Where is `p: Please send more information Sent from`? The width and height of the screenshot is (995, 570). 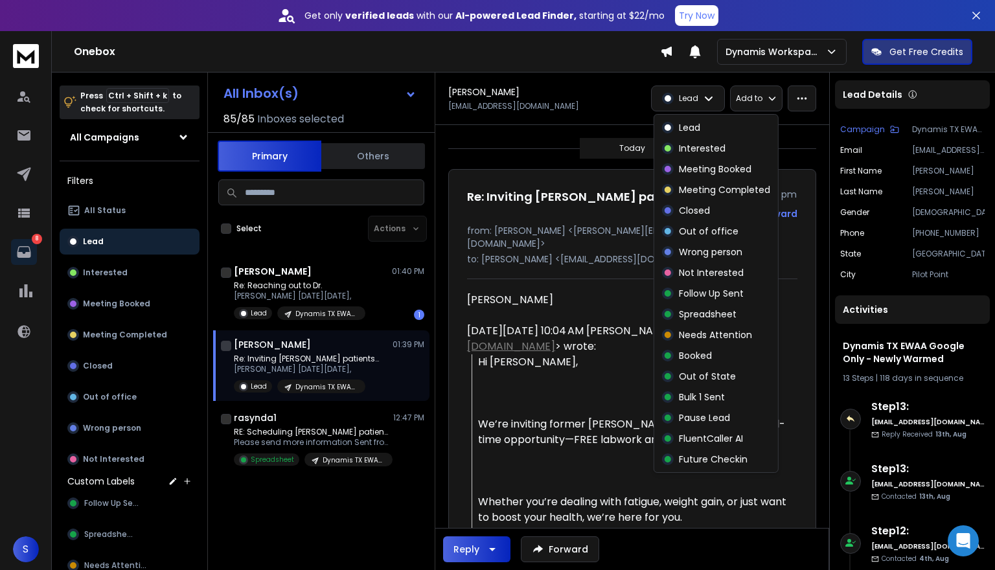
p: Please send more information Sent from is located at coordinates (312, 443).